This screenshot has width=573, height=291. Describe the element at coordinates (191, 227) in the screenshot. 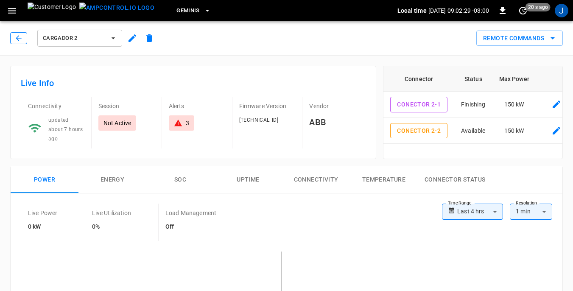

I see `h6: Off` at that location.